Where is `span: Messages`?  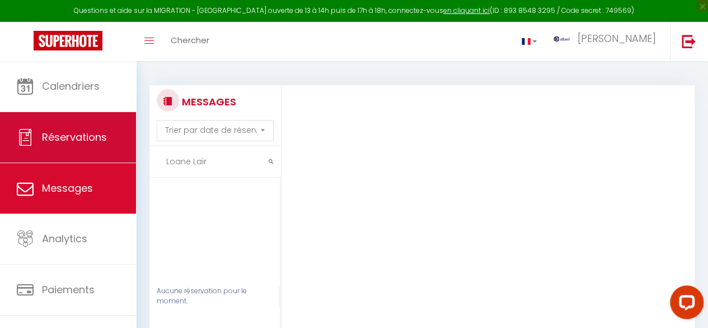
span: Messages is located at coordinates (67, 188).